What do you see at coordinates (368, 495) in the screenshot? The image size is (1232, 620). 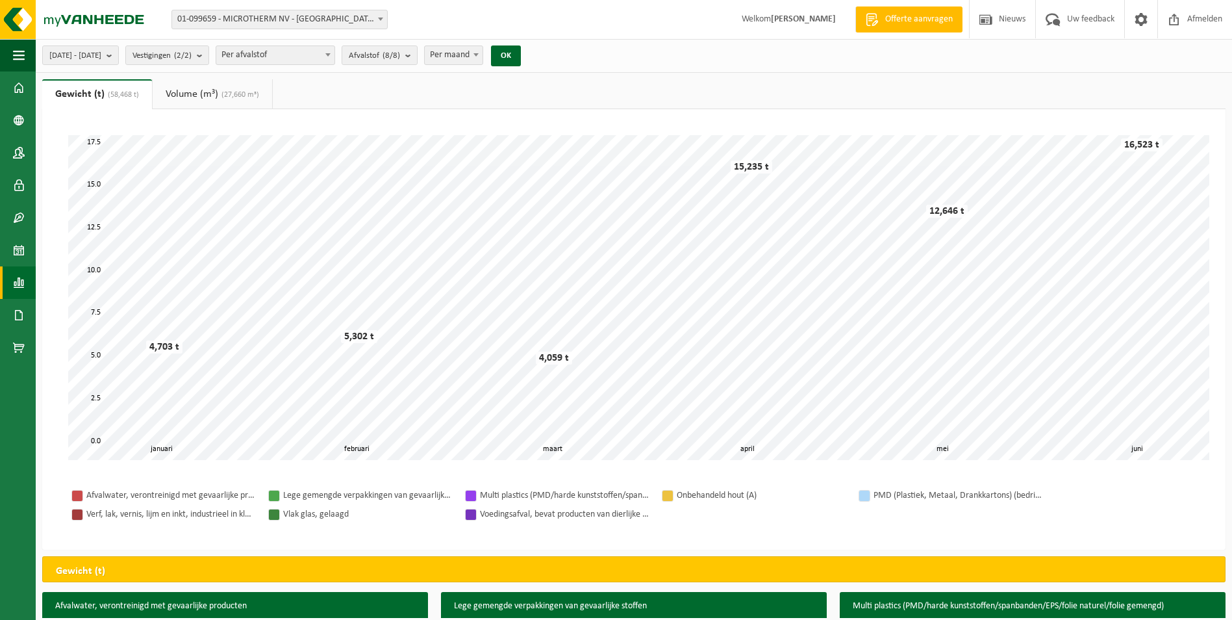 I see `div: Lege gemengde verpakkingen van gevaarlijke stoffen` at bounding box center [368, 495].